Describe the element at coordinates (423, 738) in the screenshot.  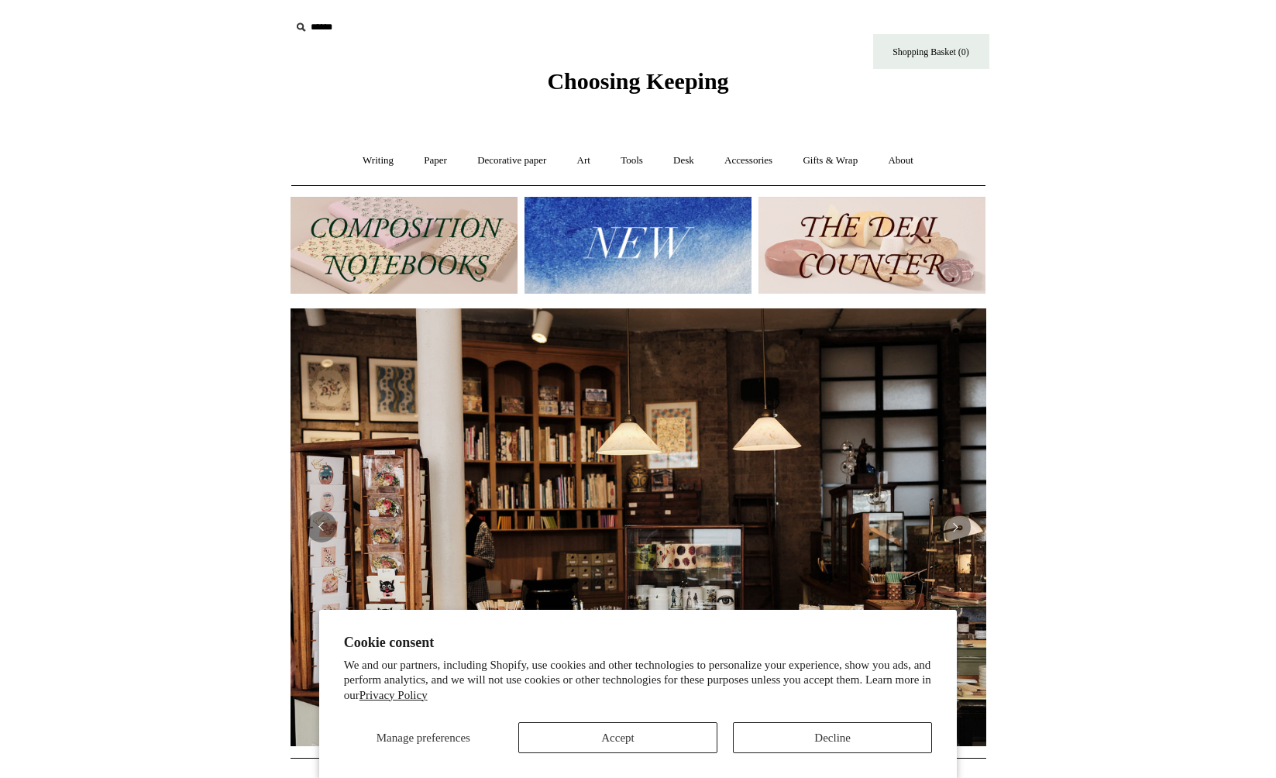
I see `button: Manage preferences` at that location.